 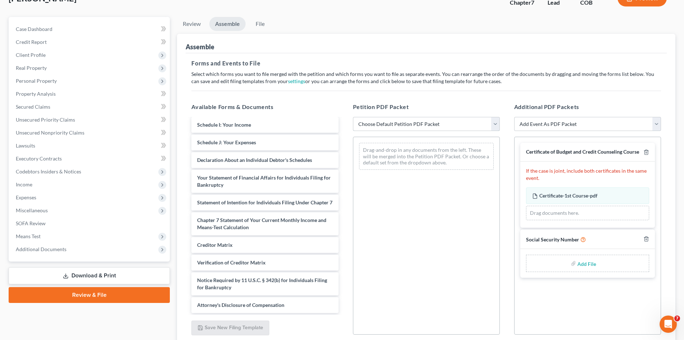 What do you see at coordinates (230, 328) in the screenshot?
I see `button: Save New Filing Template` at bounding box center [230, 328].